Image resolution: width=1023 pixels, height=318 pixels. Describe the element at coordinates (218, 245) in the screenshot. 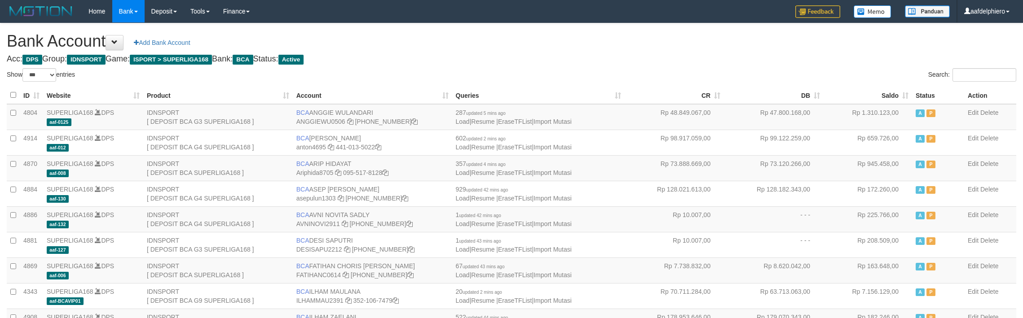

I see `td: IDNSPORT [ DEPOSIT BCA G3 SUPERLIGA168 ]` at that location.